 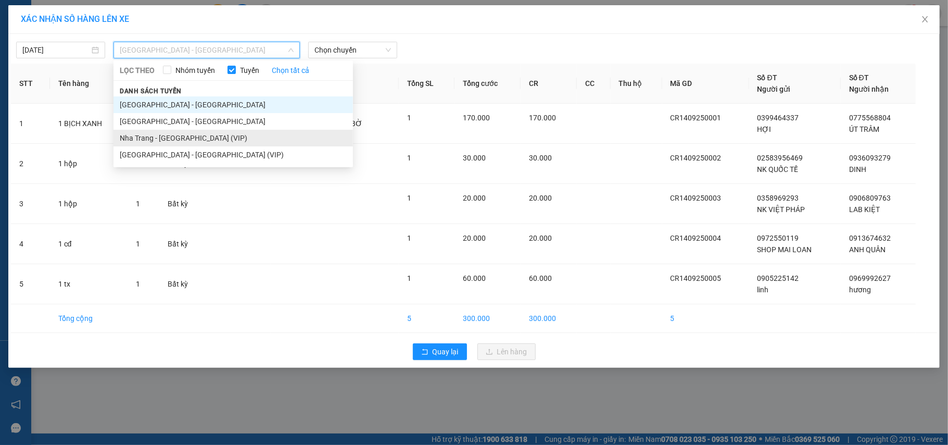 I want to click on th: Tên hàng, so click(x=89, y=83).